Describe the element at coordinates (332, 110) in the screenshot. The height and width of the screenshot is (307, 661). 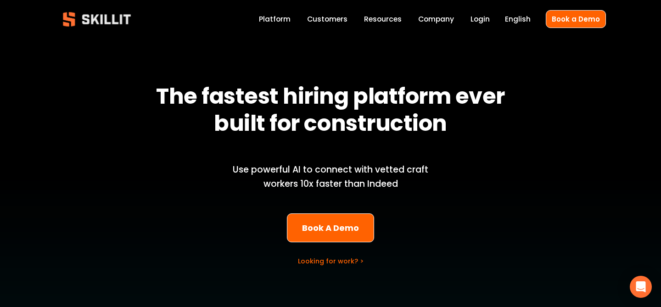
I see `strong: The fastest hiring platform ever built for construction` at that location.